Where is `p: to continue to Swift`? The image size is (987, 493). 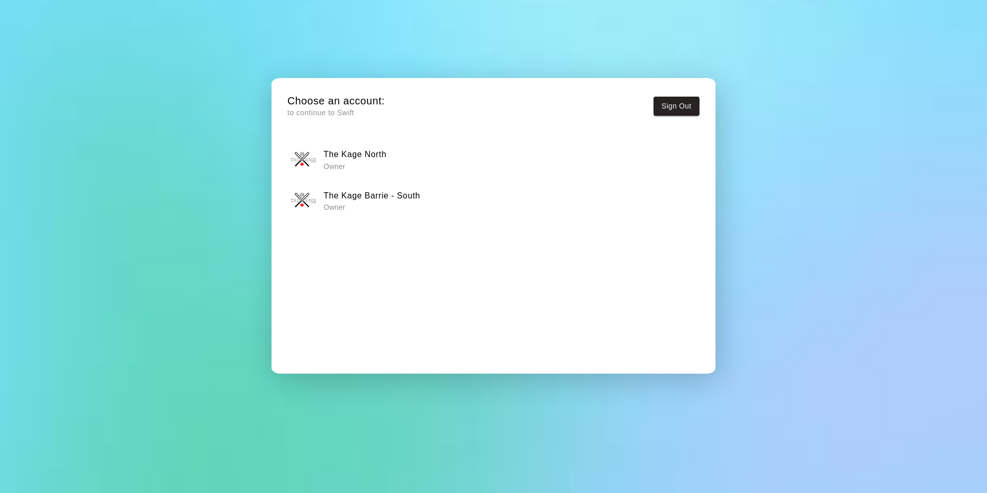
p: to continue to Swift is located at coordinates (336, 113).